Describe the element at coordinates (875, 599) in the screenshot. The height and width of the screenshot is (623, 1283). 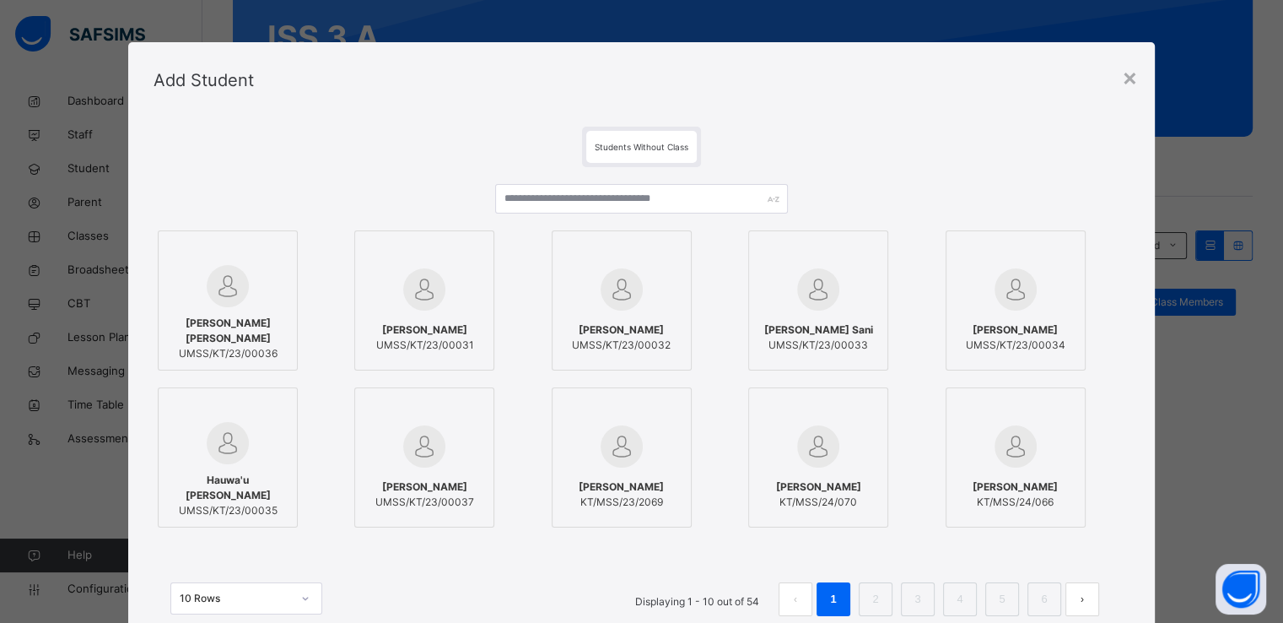
I see `a: 2` at that location.